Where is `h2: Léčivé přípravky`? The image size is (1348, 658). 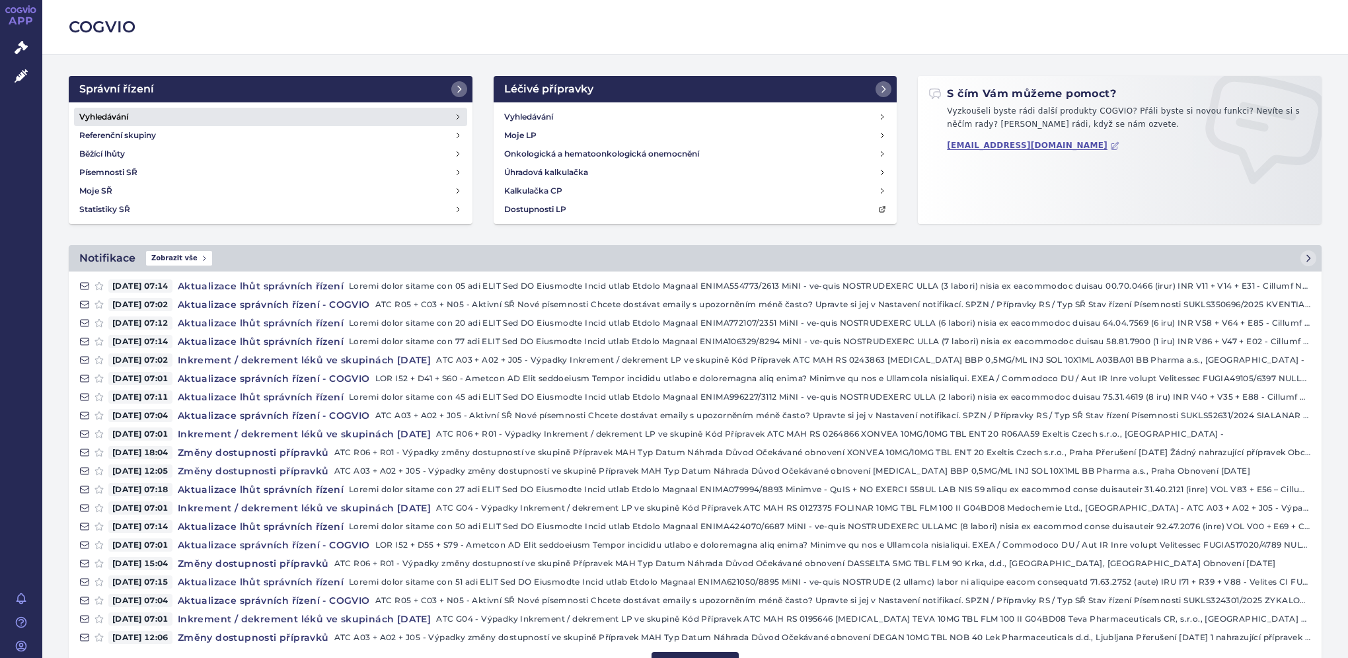 h2: Léčivé přípravky is located at coordinates (548, 89).